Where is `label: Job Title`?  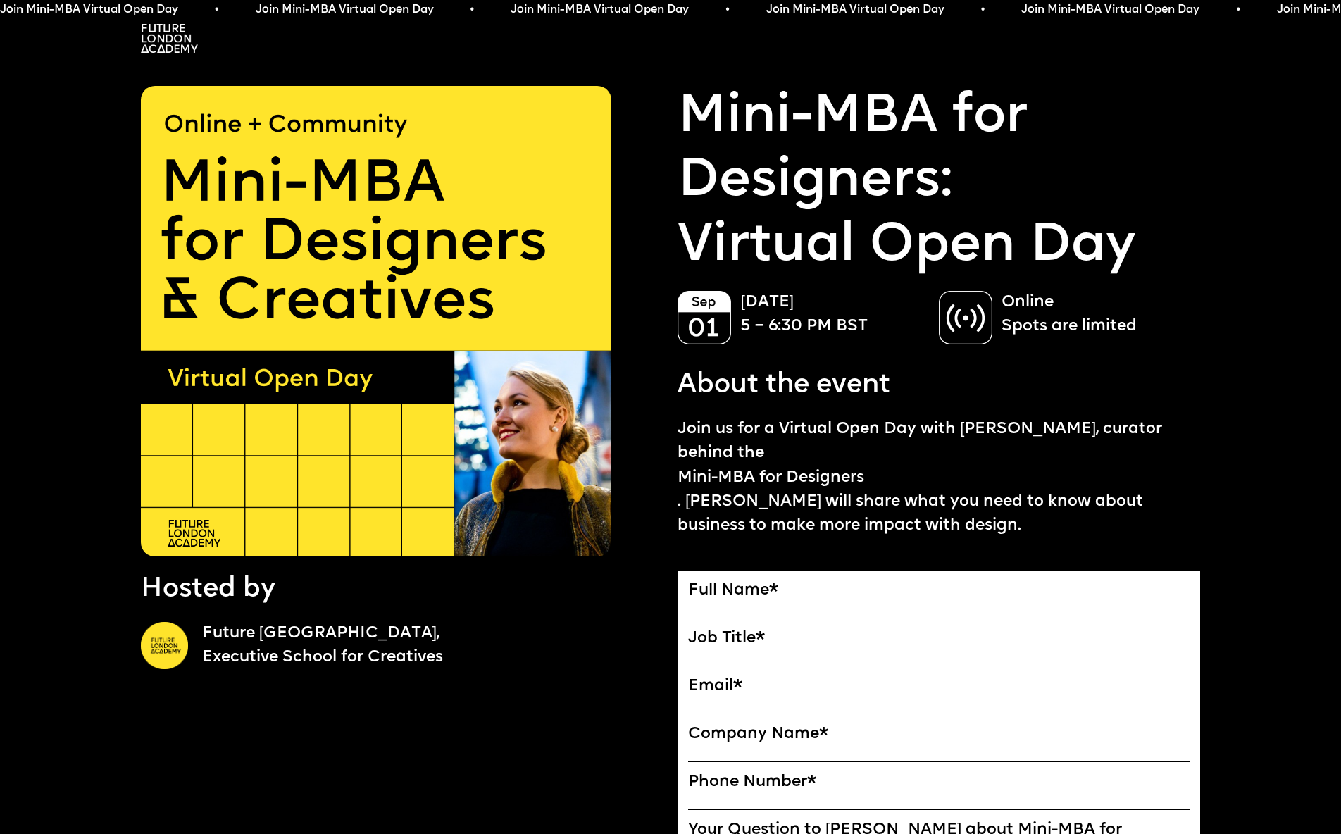
label: Job Title is located at coordinates (939, 638).